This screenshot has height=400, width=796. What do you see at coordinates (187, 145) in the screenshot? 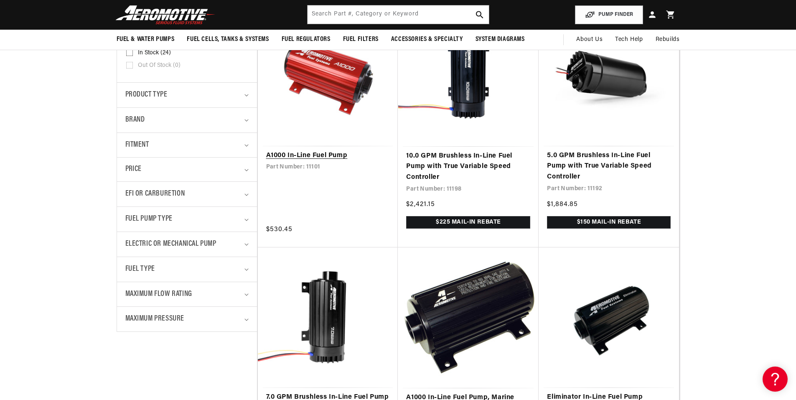
I see `summary: Fitment (0 selected)` at bounding box center [187, 145].